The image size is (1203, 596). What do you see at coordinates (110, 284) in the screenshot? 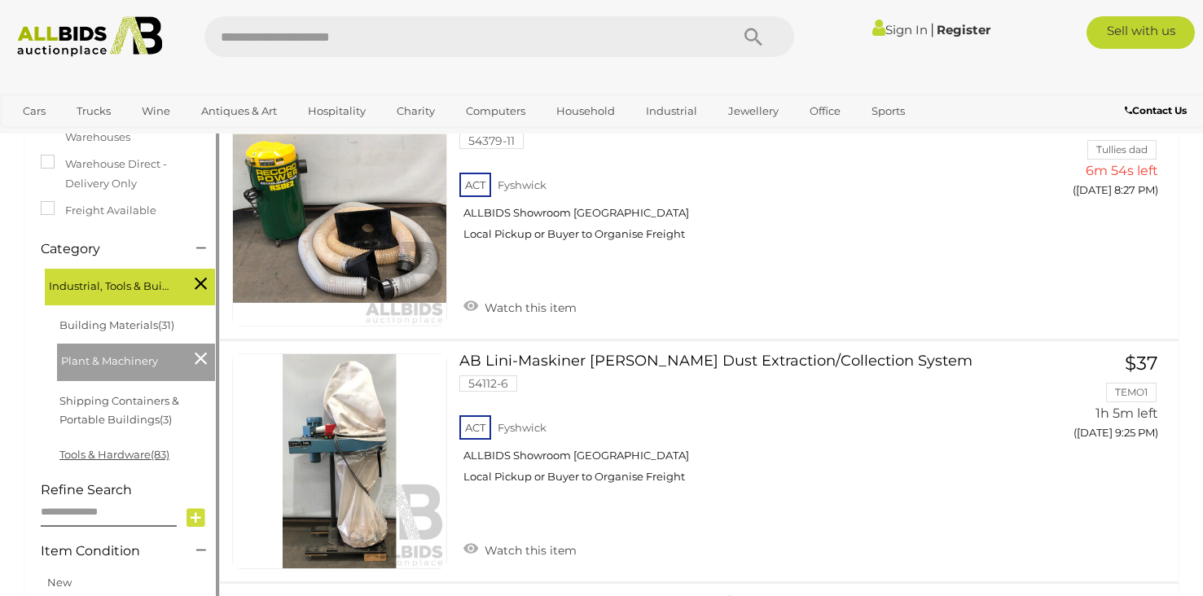
I see `span: Industrial, Tools & Building Supplies` at bounding box center [110, 284].